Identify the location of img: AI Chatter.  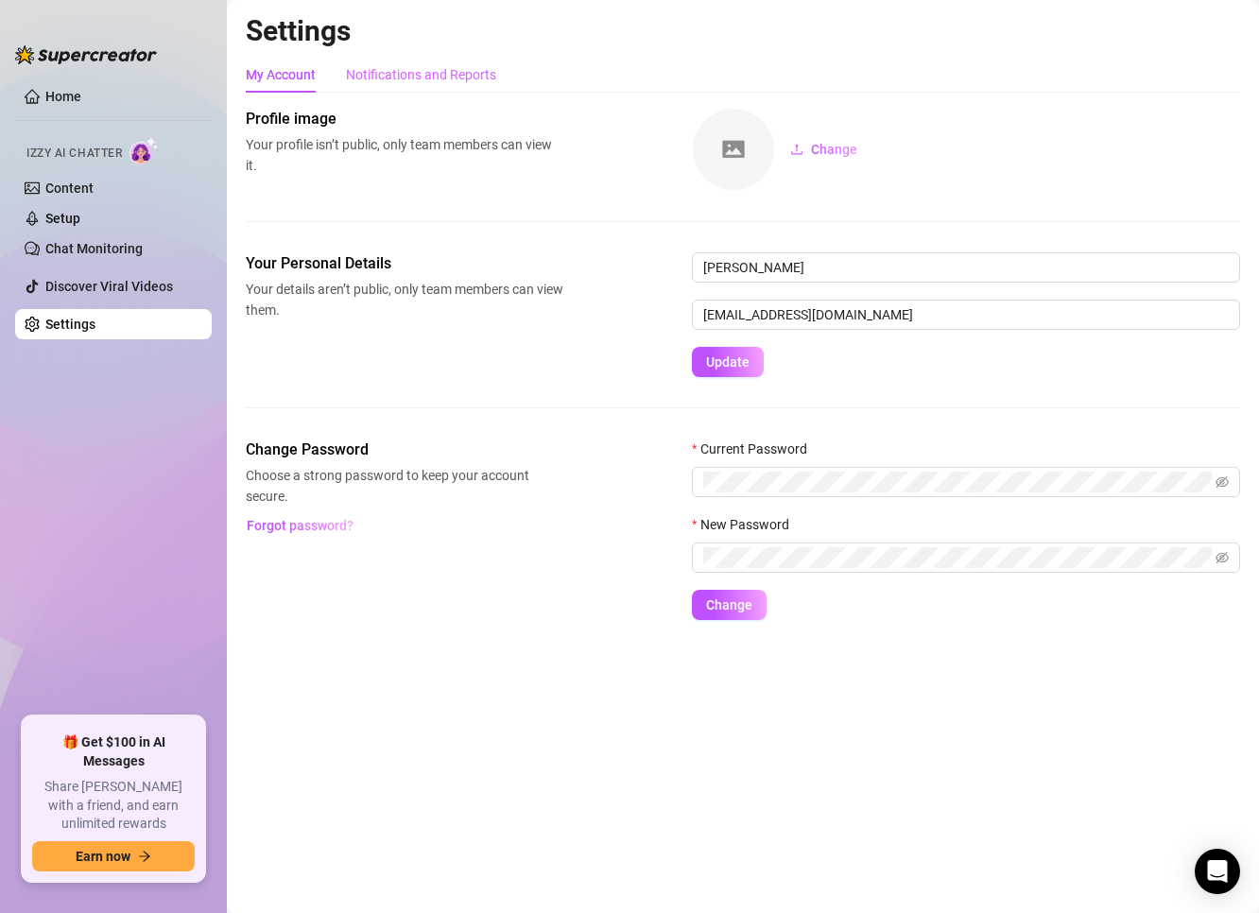
(144, 150).